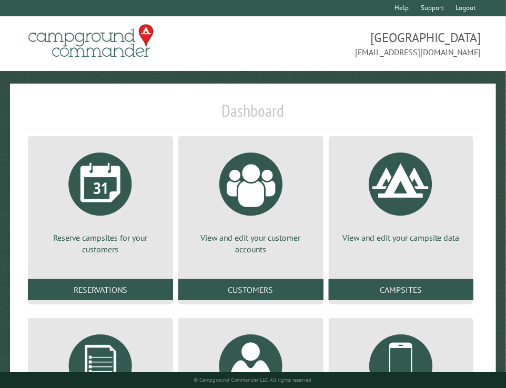 The image size is (506, 388). I want to click on p: Reserve campsites for your customers, so click(100, 244).